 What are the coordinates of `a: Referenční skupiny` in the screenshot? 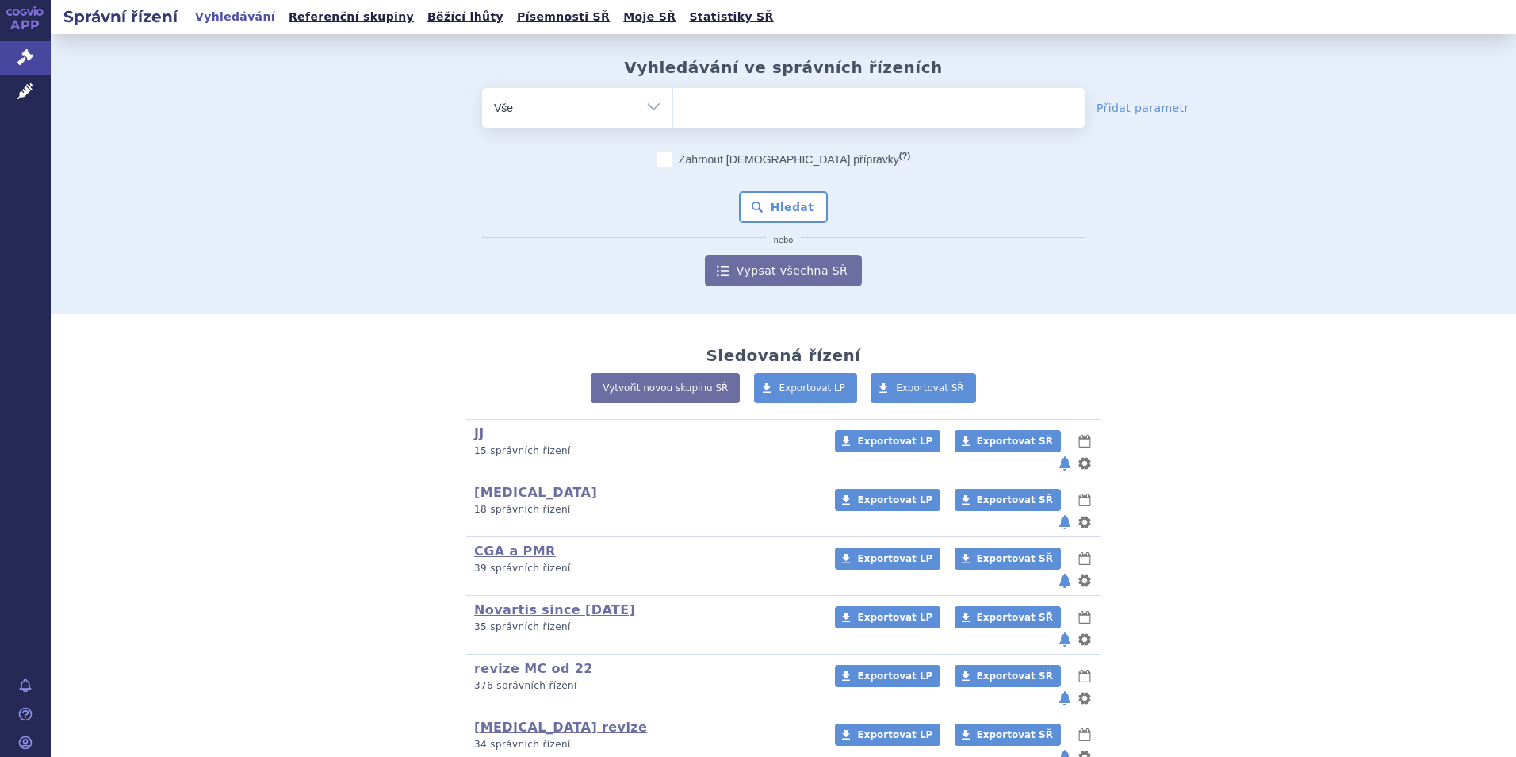 It's located at (351, 17).